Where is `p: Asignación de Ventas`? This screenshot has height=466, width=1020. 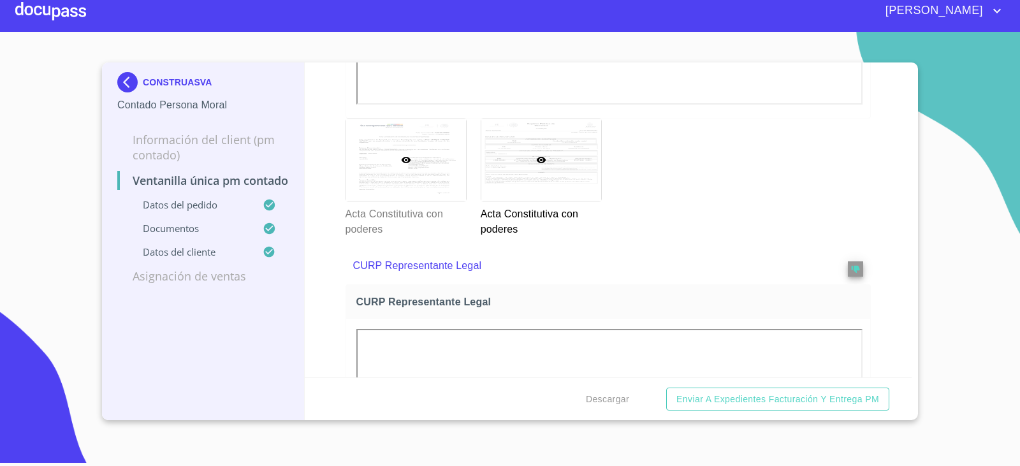
p: Asignación de Ventas is located at coordinates (203, 276).